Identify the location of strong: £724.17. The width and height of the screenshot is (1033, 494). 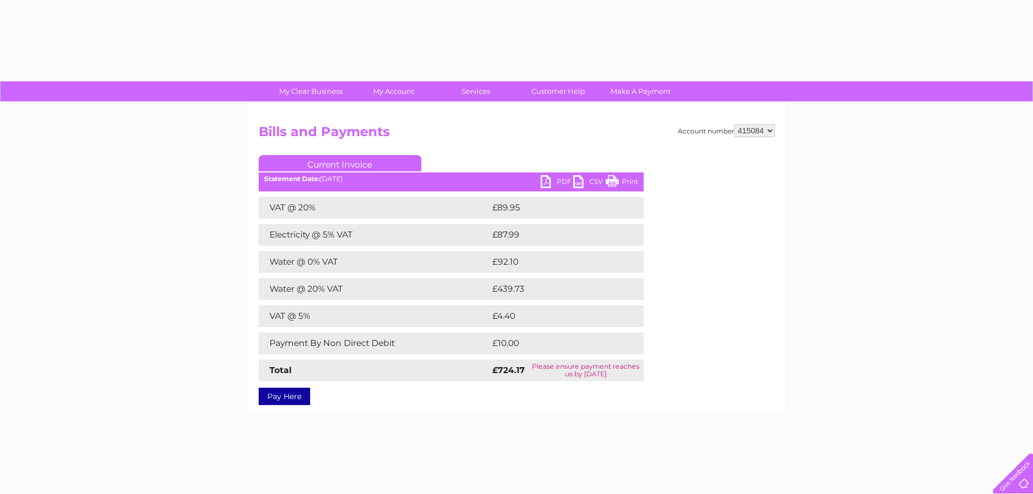
(509, 370).